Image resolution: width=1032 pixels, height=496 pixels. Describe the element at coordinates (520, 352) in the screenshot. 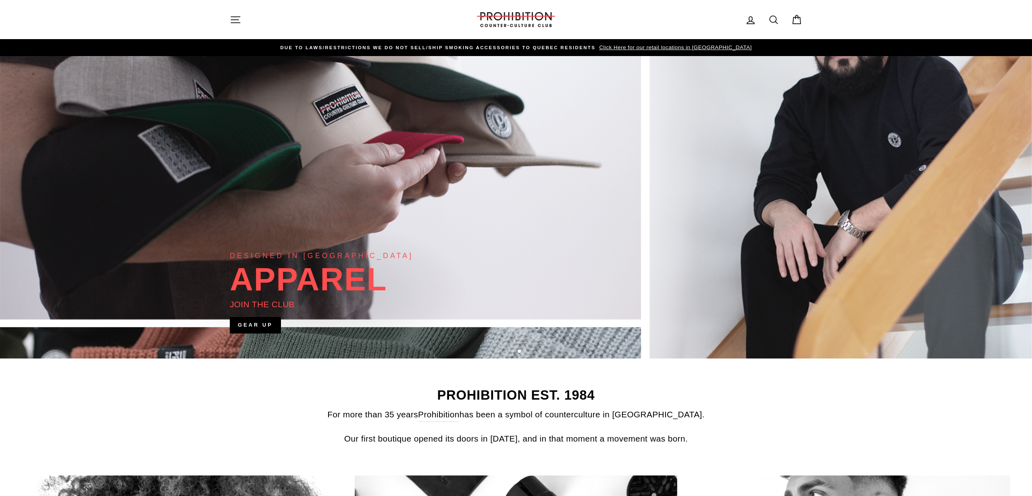

I see `button: 3` at that location.